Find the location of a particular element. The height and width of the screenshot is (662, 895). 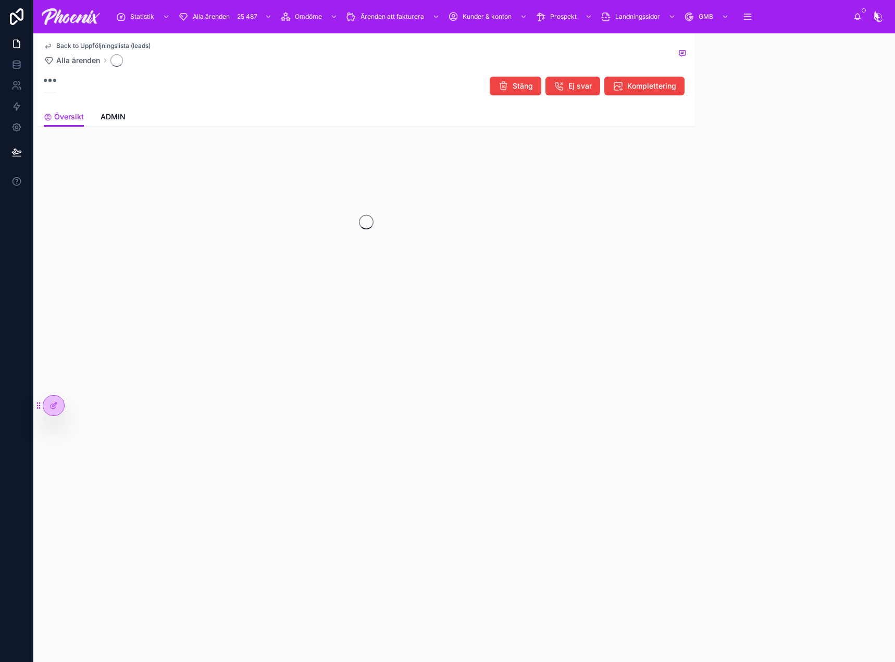

a: Kunder & konton is located at coordinates (489, 17).